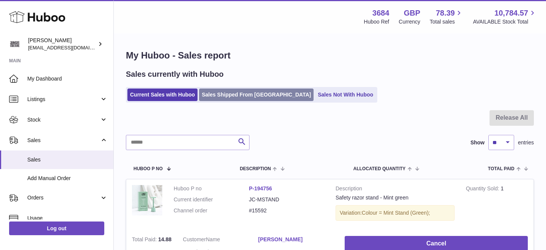  I want to click on dt: Channel order, so click(211, 210).